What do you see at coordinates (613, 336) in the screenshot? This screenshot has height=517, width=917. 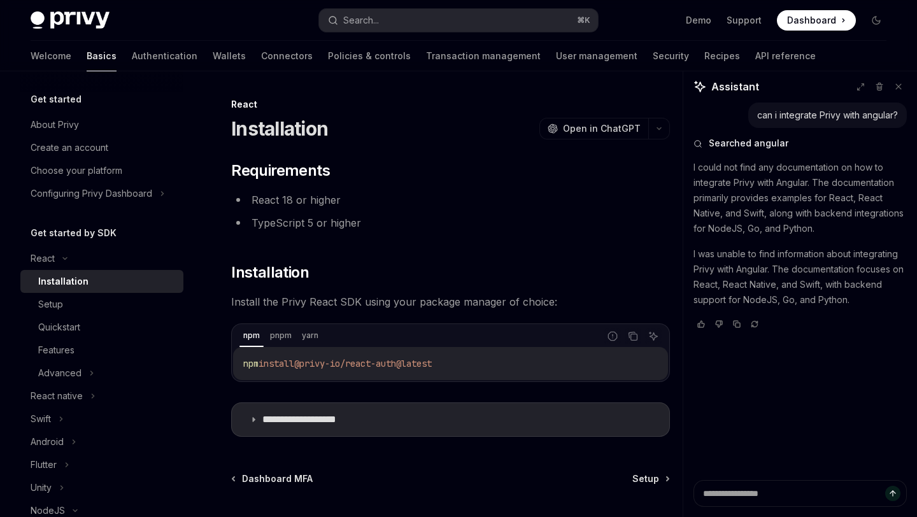 I see `button: Report incorrect code` at bounding box center [613, 336].